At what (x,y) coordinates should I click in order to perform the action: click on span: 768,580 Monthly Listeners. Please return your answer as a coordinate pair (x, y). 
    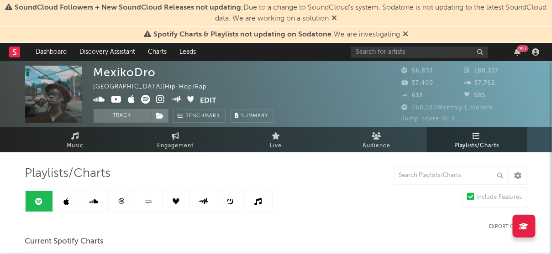
    Looking at the image, I should click on (447, 108).